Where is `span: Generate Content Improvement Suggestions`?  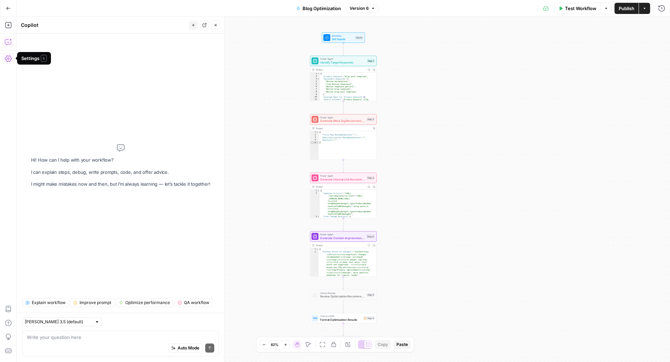
span: Generate Content Improvement Suggestions is located at coordinates (342, 238).